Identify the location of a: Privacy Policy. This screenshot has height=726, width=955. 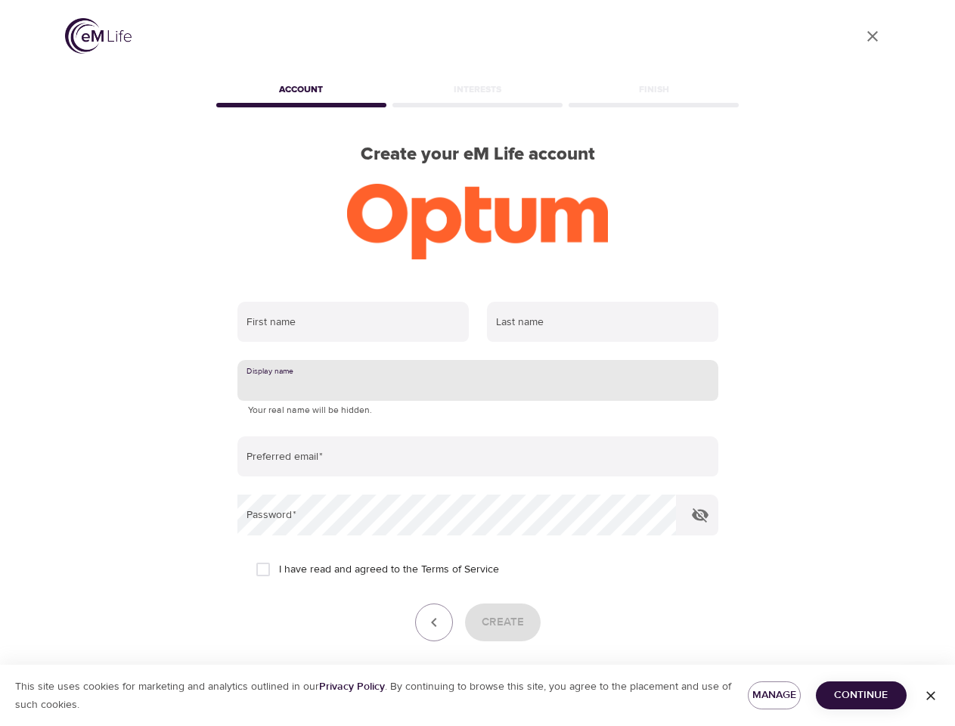
(352, 686).